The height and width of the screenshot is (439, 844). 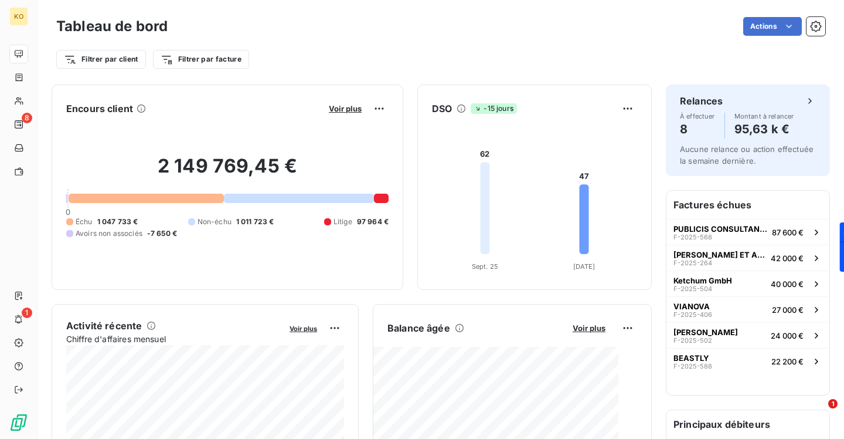 What do you see at coordinates (373, 222) in the screenshot?
I see `span: 97 964 €` at bounding box center [373, 222].